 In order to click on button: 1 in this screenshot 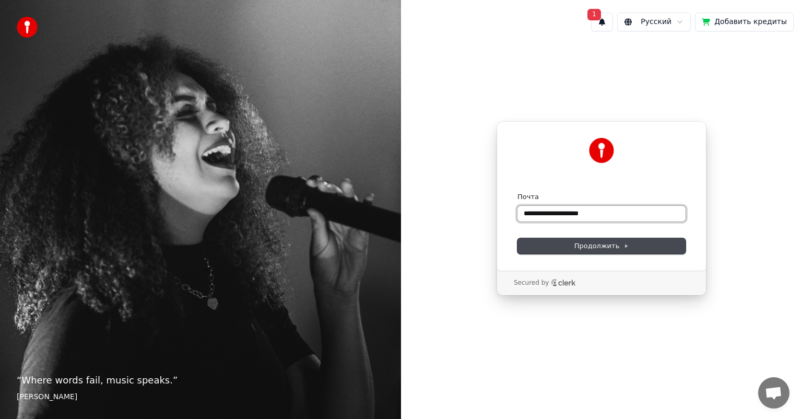, I will do `click(602, 22)`.